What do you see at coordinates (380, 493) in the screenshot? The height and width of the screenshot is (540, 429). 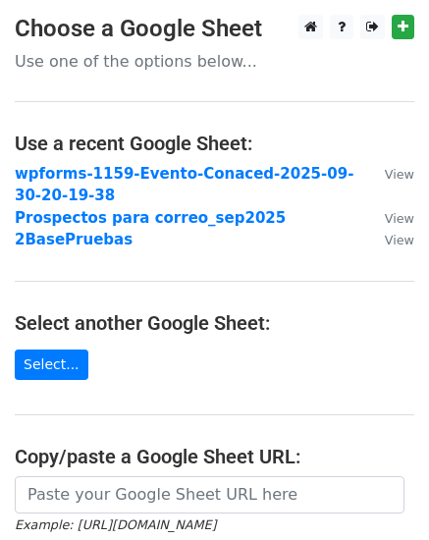 I see `div: Chat Widget` at bounding box center [380, 493].